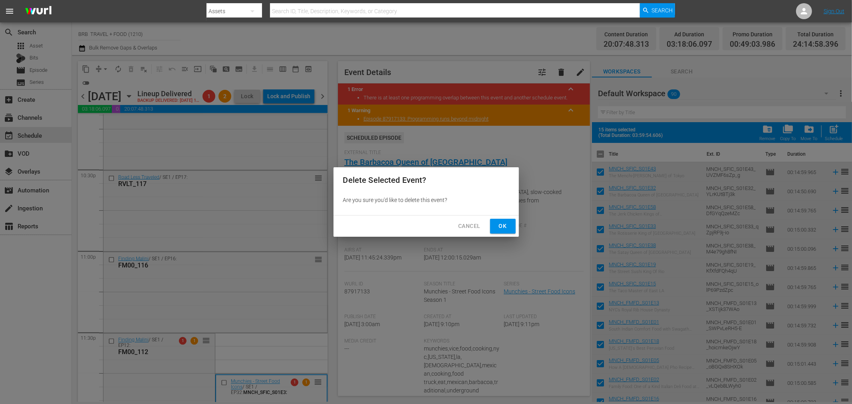  What do you see at coordinates (503, 226) in the screenshot?
I see `button: Ok` at bounding box center [503, 226].